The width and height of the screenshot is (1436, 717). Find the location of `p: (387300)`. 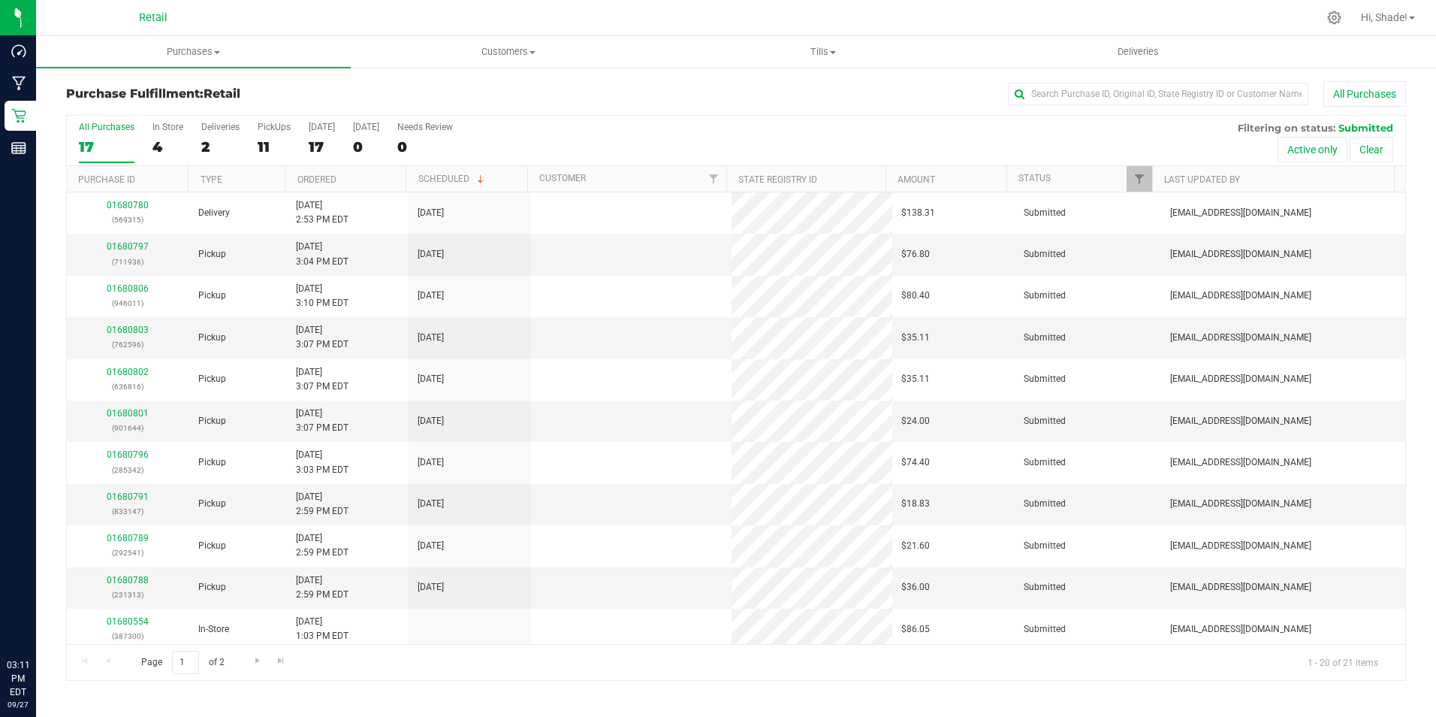

p: (387300) is located at coordinates (128, 636).